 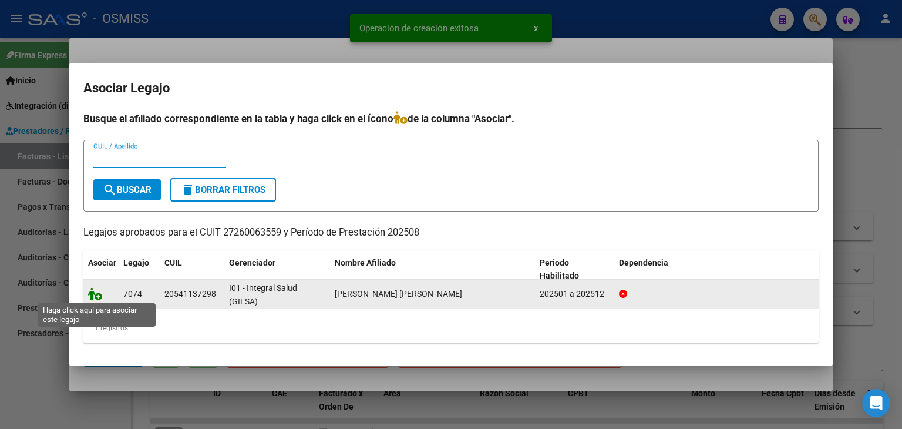 I want to click on span: Asociar, so click(x=102, y=262).